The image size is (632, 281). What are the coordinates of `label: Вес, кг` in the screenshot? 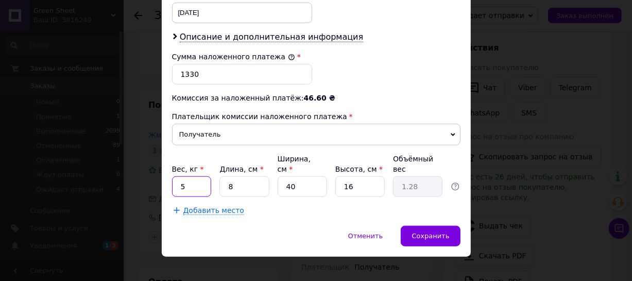 It's located at (188, 169).